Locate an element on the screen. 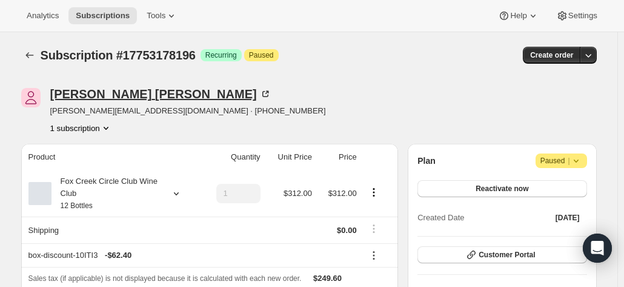  button: Reactivate now is located at coordinates (502, 188).